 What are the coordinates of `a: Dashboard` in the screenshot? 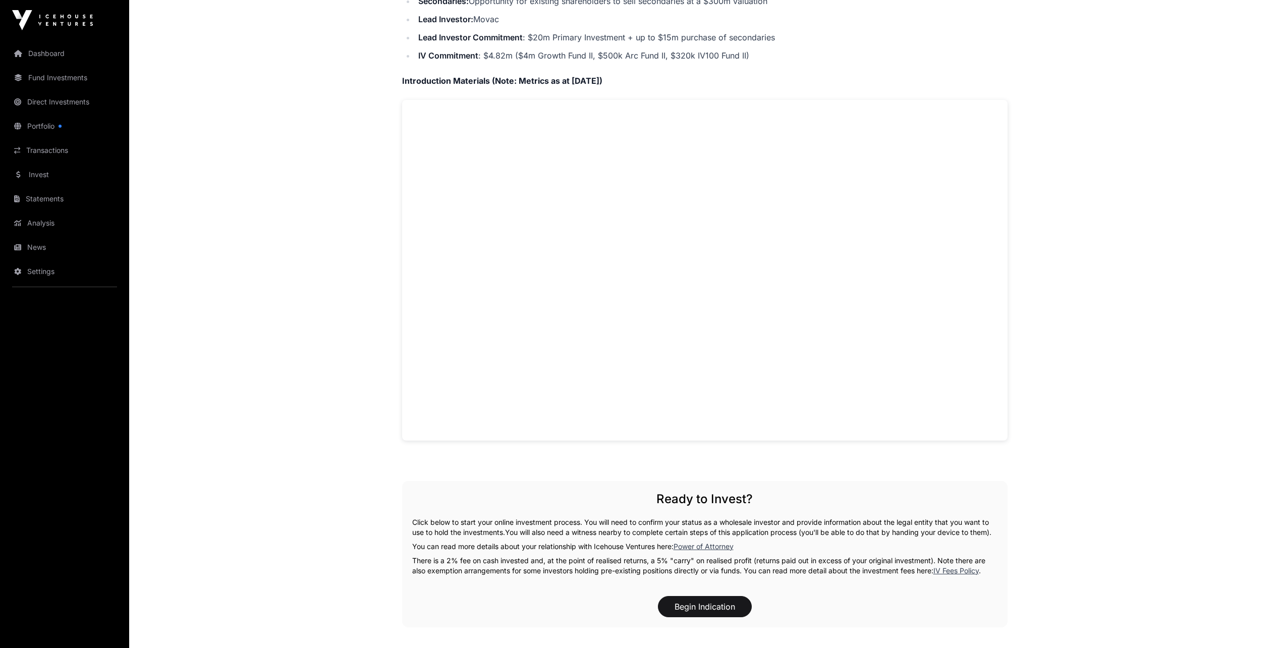 It's located at (65, 53).